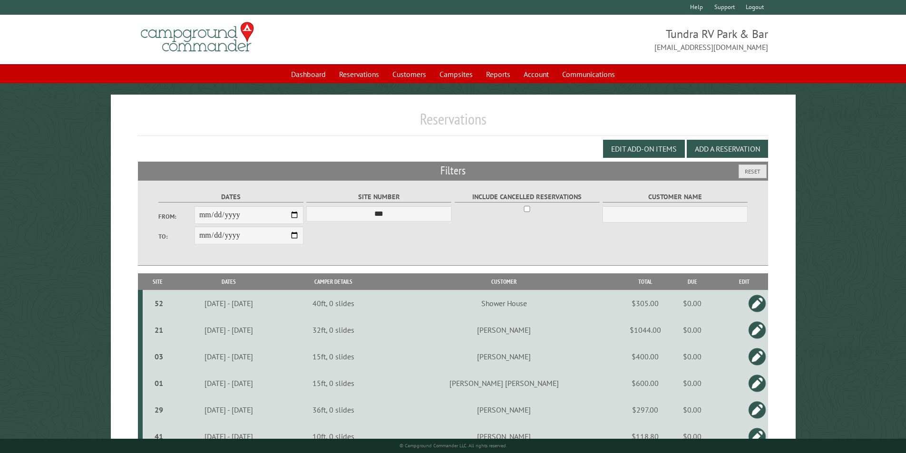 Image resolution: width=906 pixels, height=453 pixels. What do you see at coordinates (159, 384) in the screenshot?
I see `div: 01` at bounding box center [159, 384].